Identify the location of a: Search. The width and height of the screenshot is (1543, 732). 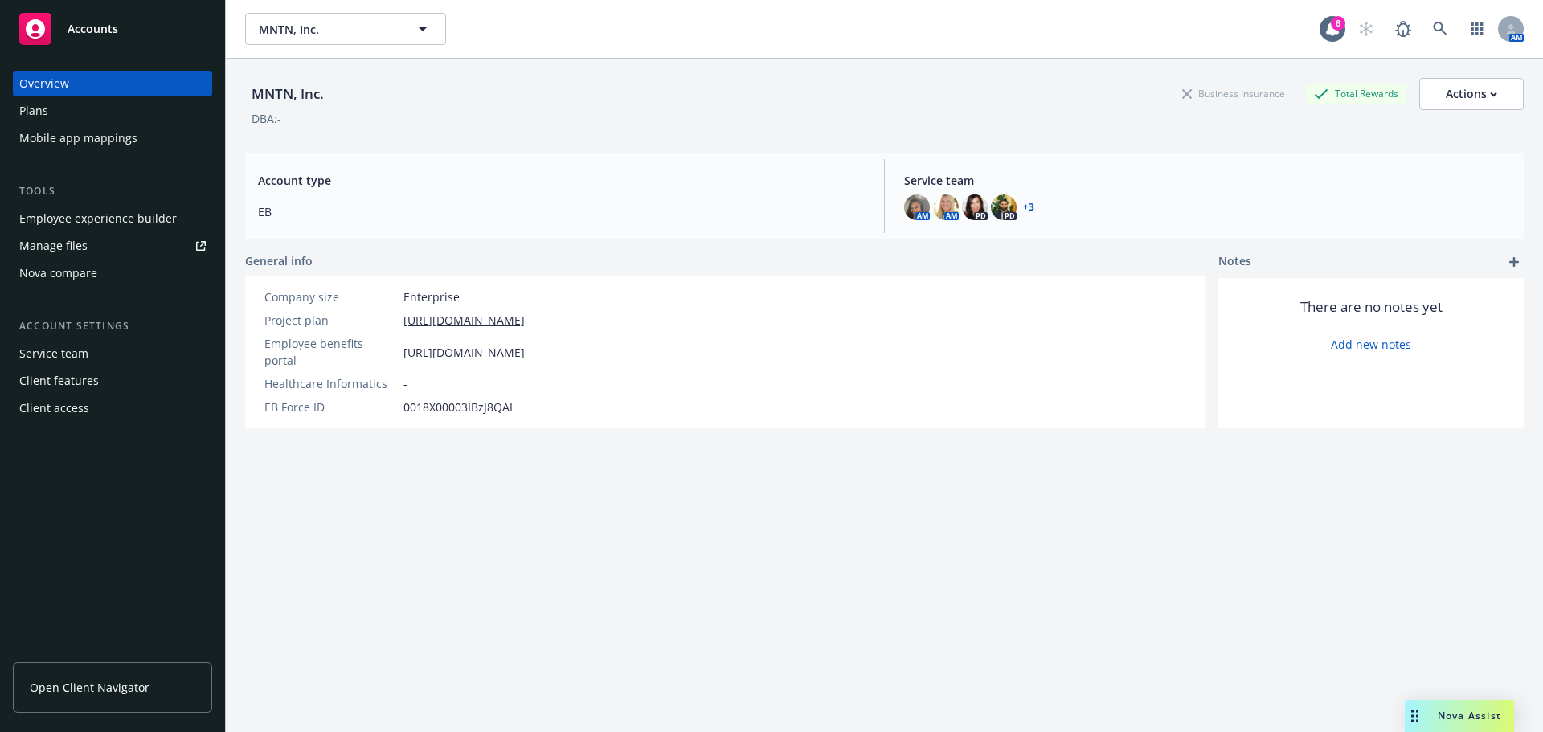
(1441, 29).